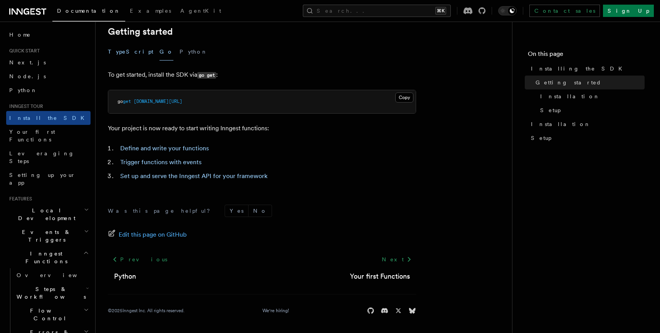 This screenshot has width=660, height=333. I want to click on button: Events & Triggers, so click(48, 236).